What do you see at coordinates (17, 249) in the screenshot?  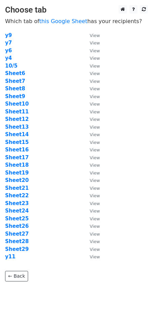 I see `strong: Sheet29` at bounding box center [17, 249].